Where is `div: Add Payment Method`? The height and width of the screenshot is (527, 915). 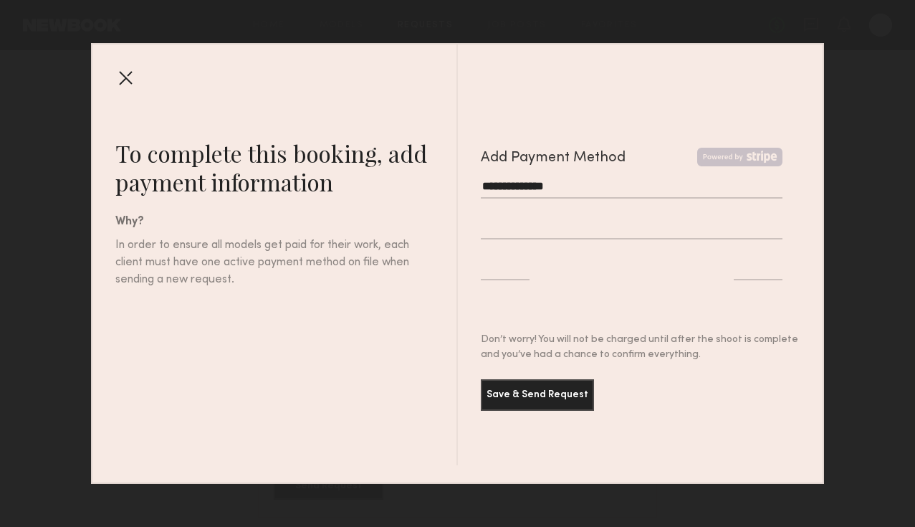 div: Add Payment Method is located at coordinates (553, 158).